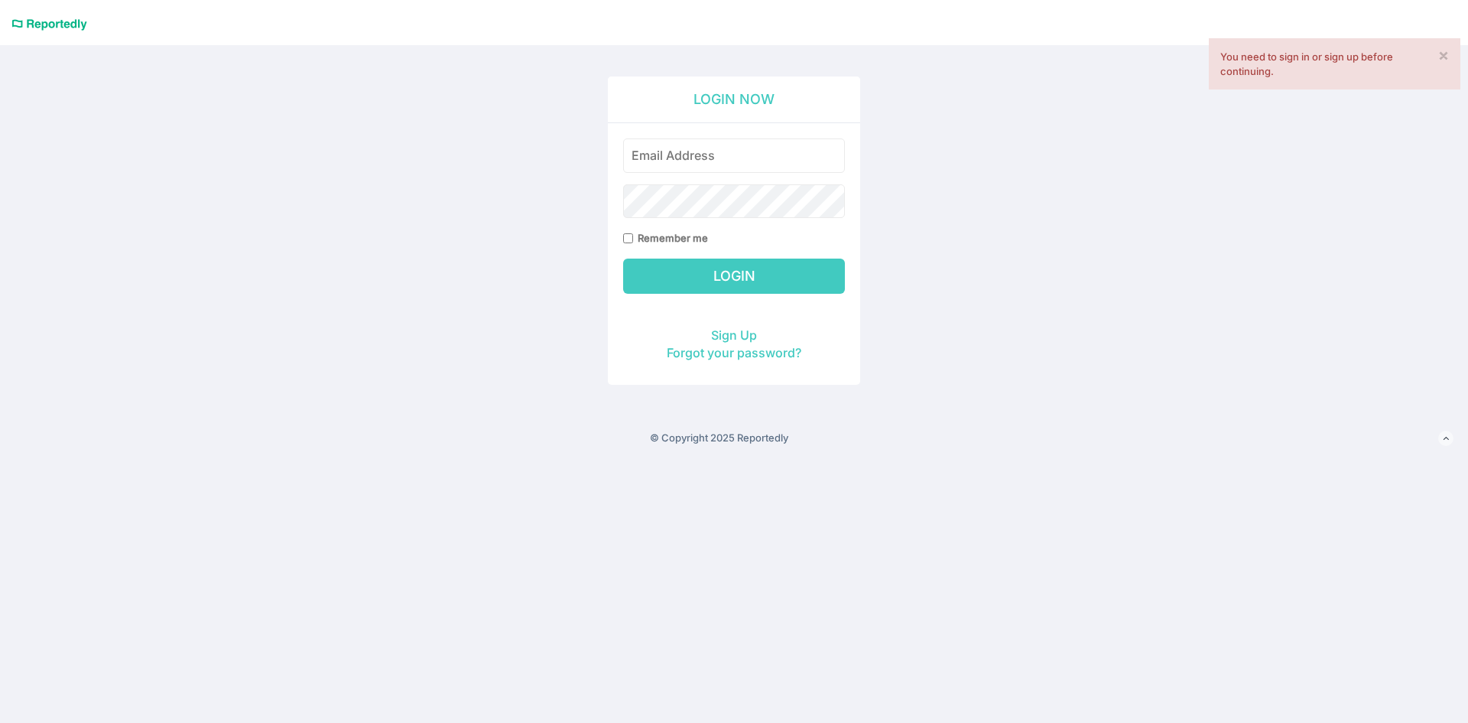  Describe the element at coordinates (734, 335) in the screenshot. I see `a: Sign Up` at that location.